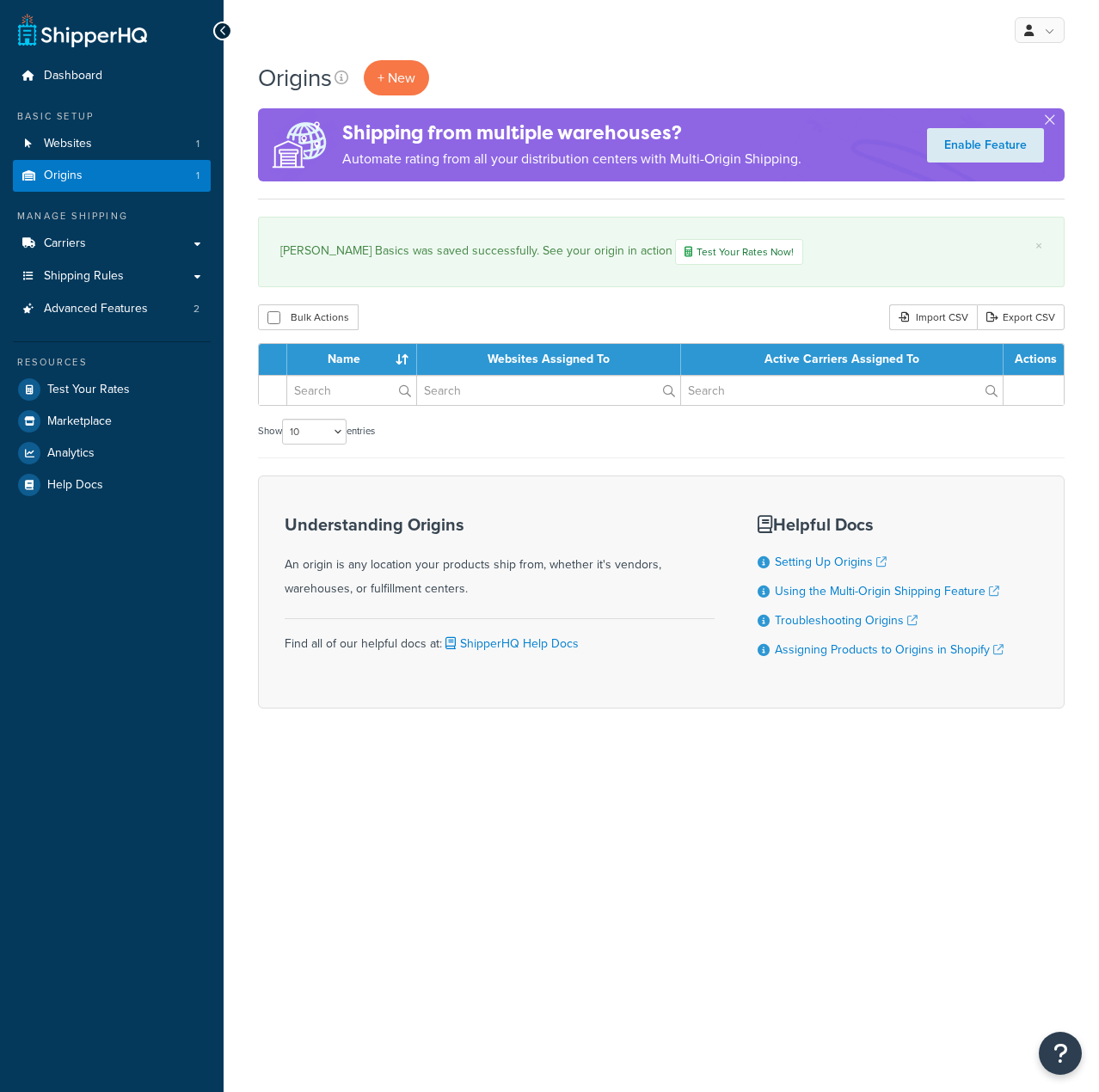  Describe the element at coordinates (111, 176) in the screenshot. I see `a: Origins 1` at that location.